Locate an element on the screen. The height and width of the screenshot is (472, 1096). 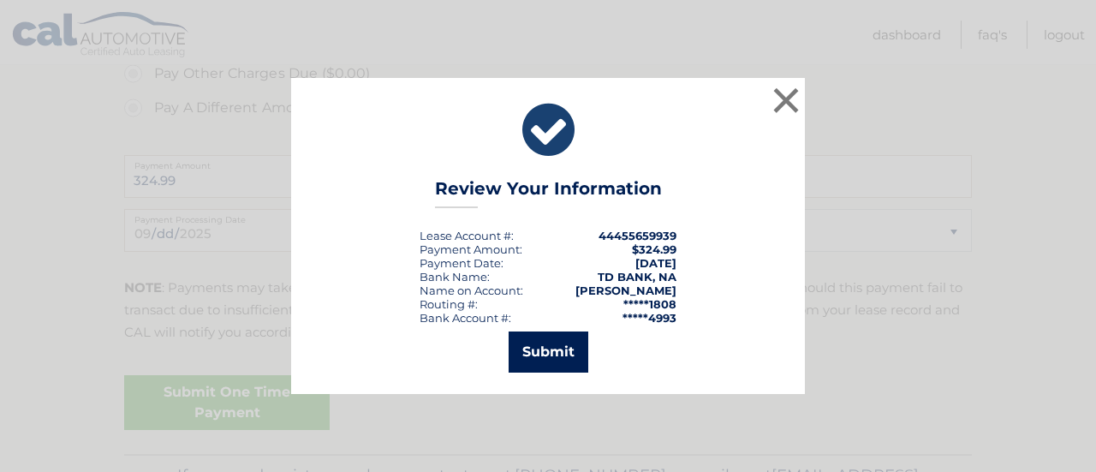
div: Routing #: is located at coordinates (449, 304).